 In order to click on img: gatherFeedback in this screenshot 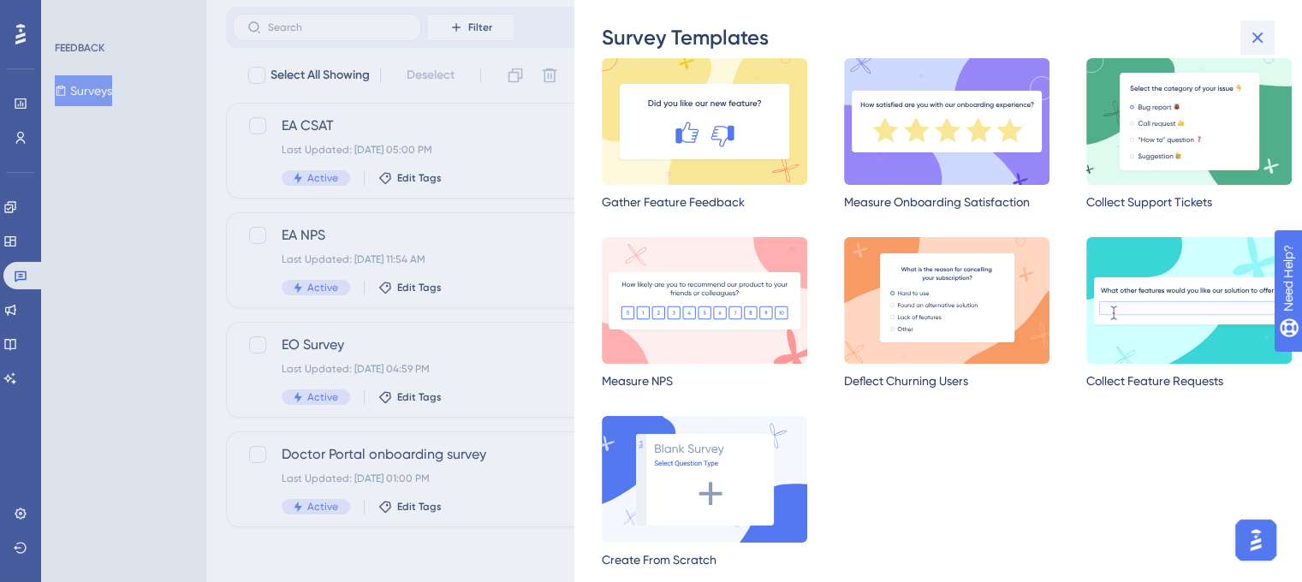, I will do `click(704, 122)`.